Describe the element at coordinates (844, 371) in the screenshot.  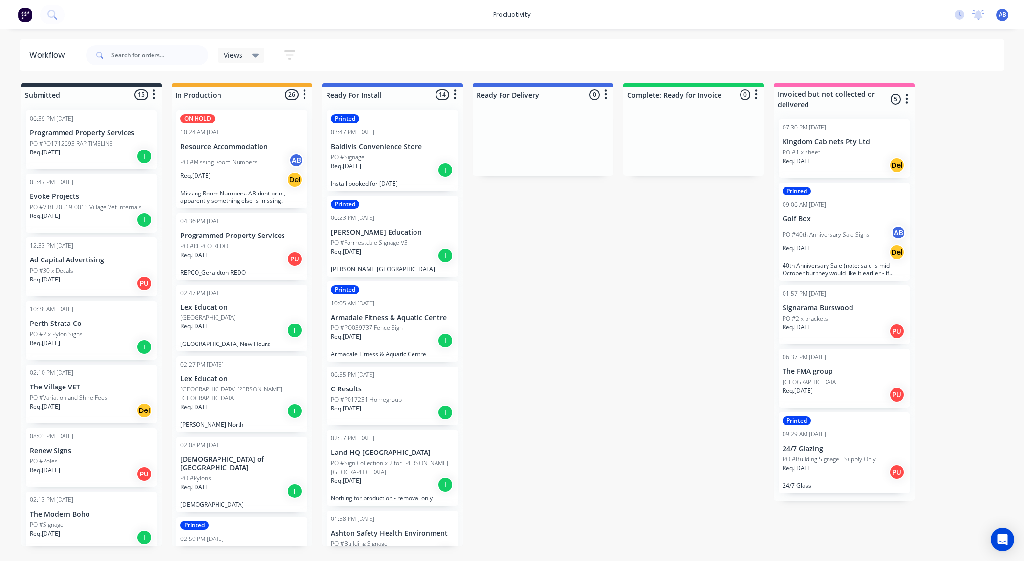
I see `p: The FMA group` at that location.